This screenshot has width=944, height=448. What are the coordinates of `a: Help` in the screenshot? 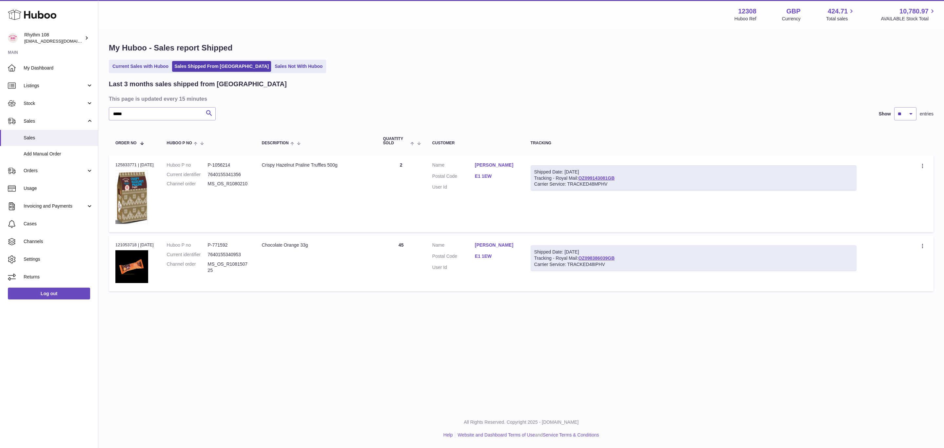 It's located at (448, 435).